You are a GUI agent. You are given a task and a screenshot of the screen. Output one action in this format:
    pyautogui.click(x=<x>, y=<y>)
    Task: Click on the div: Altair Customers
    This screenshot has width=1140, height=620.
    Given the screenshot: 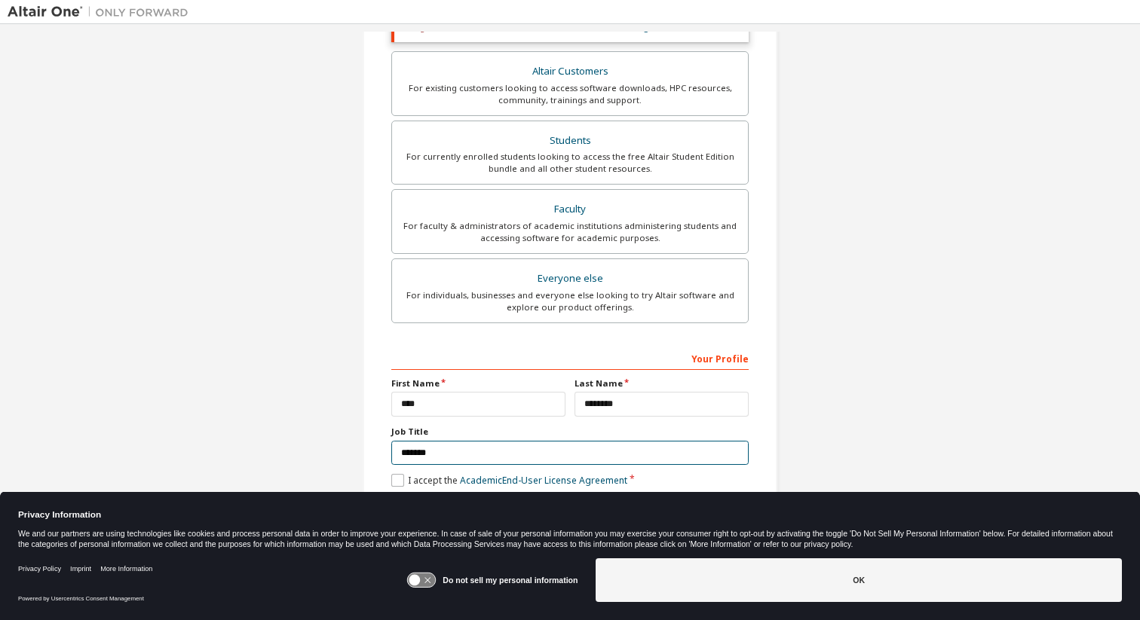 What is the action you would take?
    pyautogui.click(x=570, y=72)
    